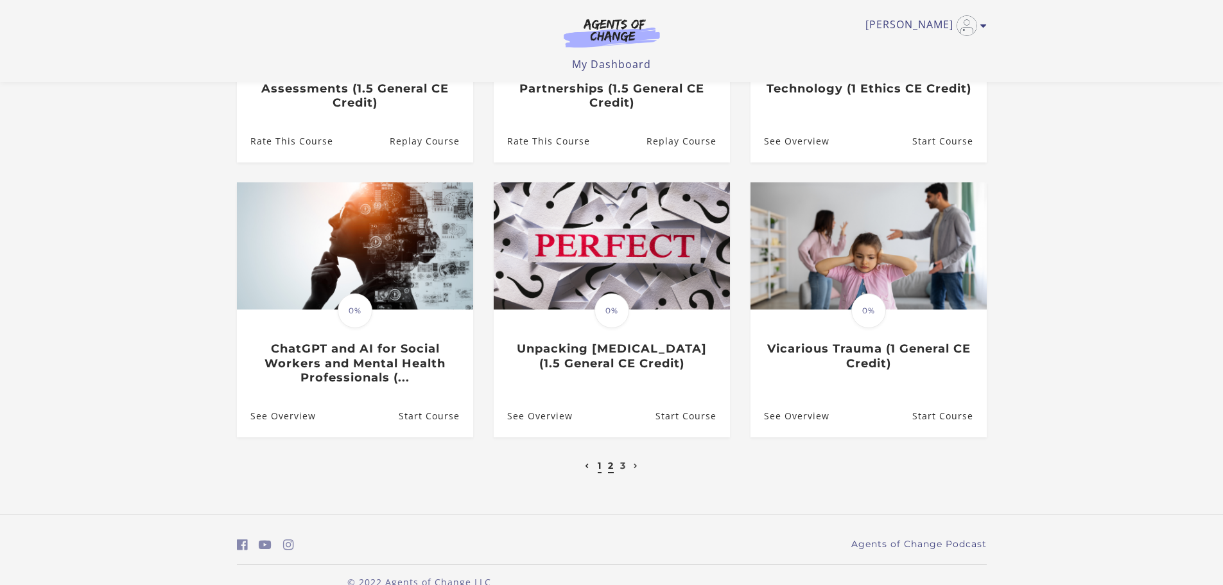 Image resolution: width=1223 pixels, height=585 pixels. Describe the element at coordinates (949, 416) in the screenshot. I see `a: Vicarious Trauma (1 General CE Credit): Resume Course` at that location.